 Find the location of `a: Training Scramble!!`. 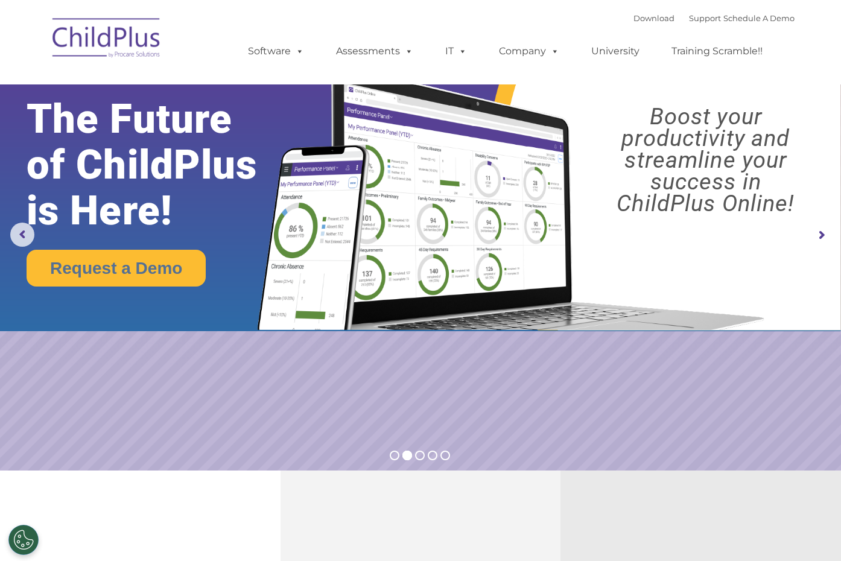

a: Training Scramble!! is located at coordinates (717, 51).